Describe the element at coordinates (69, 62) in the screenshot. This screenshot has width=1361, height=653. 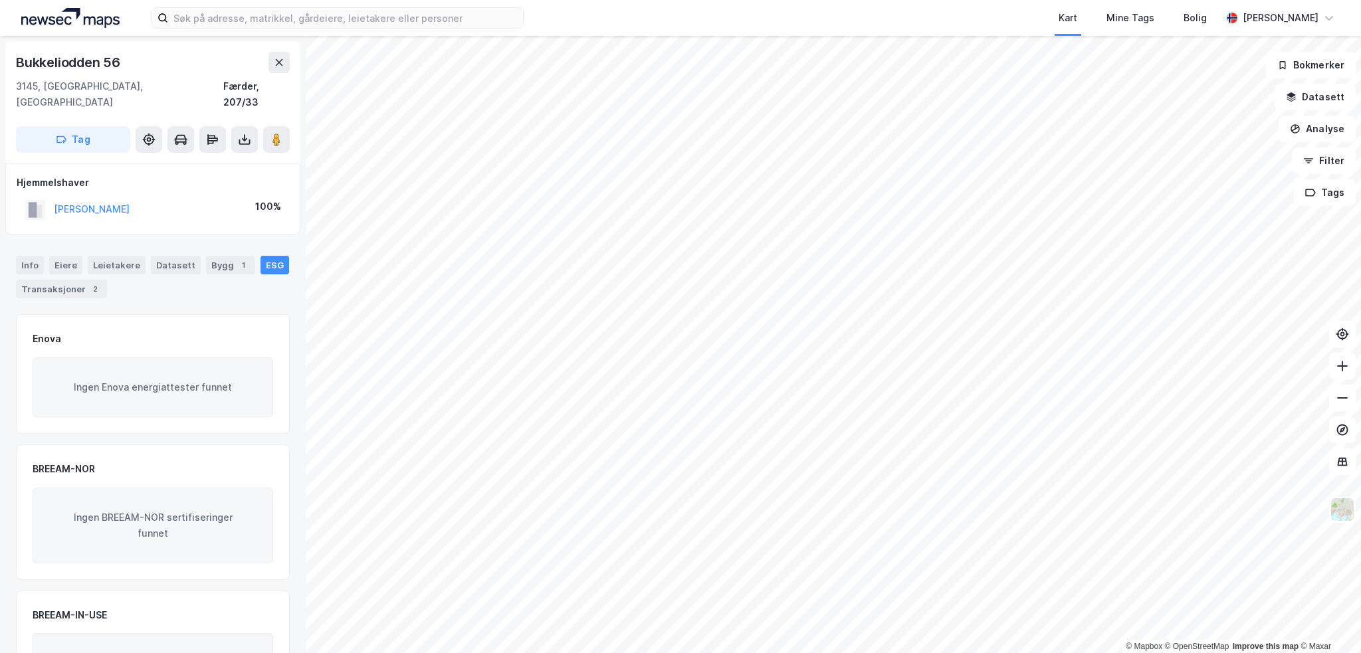
I see `div: Bukkeliodden 56` at that location.